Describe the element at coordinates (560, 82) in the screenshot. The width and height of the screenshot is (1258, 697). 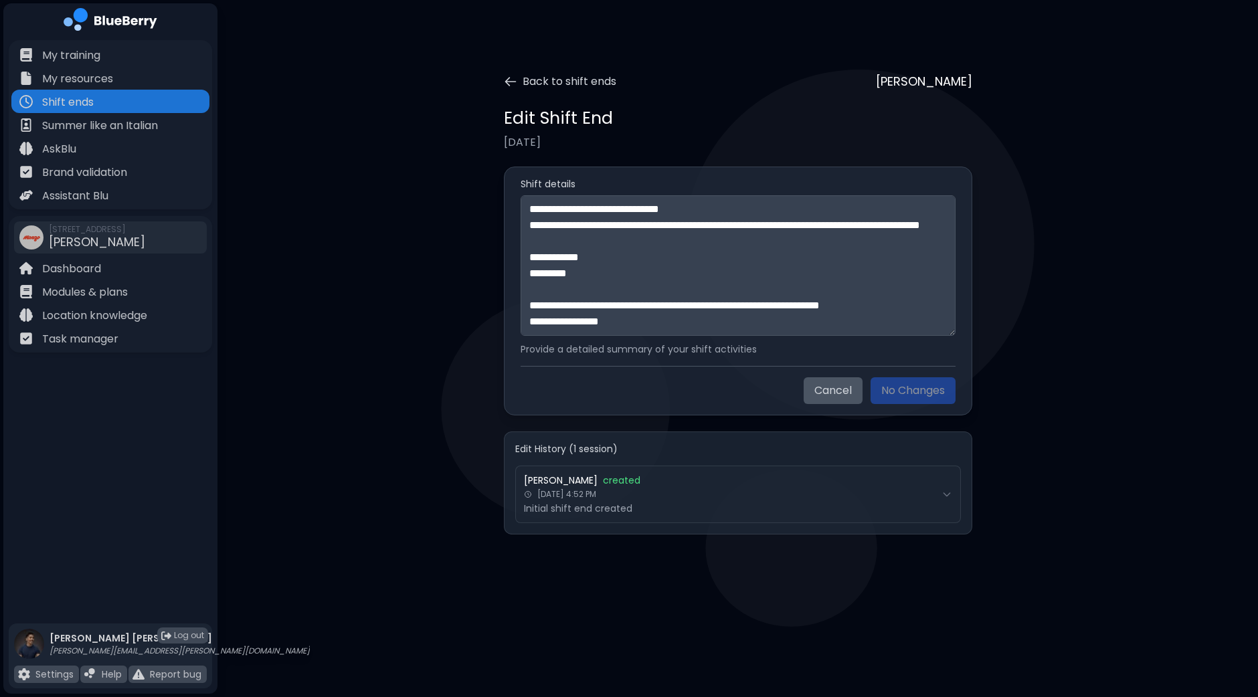
I see `button: Back to shift ends` at that location.